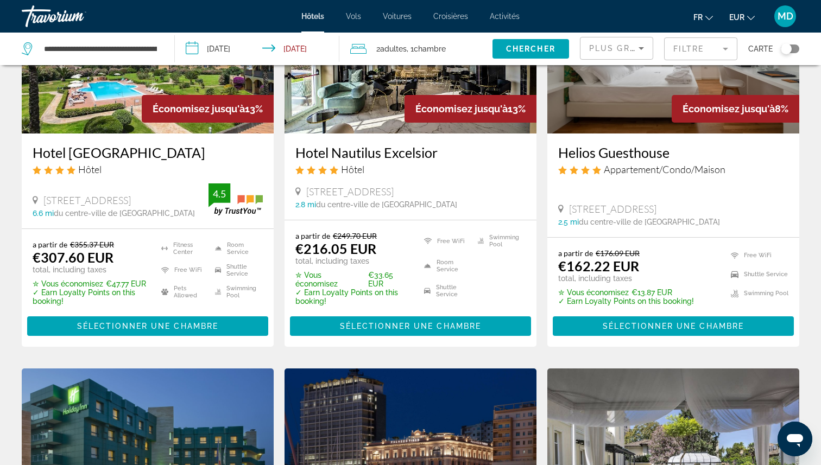 The image size is (821, 465). Describe the element at coordinates (429, 49) in the screenshot. I see `span: Chambre` at that location.